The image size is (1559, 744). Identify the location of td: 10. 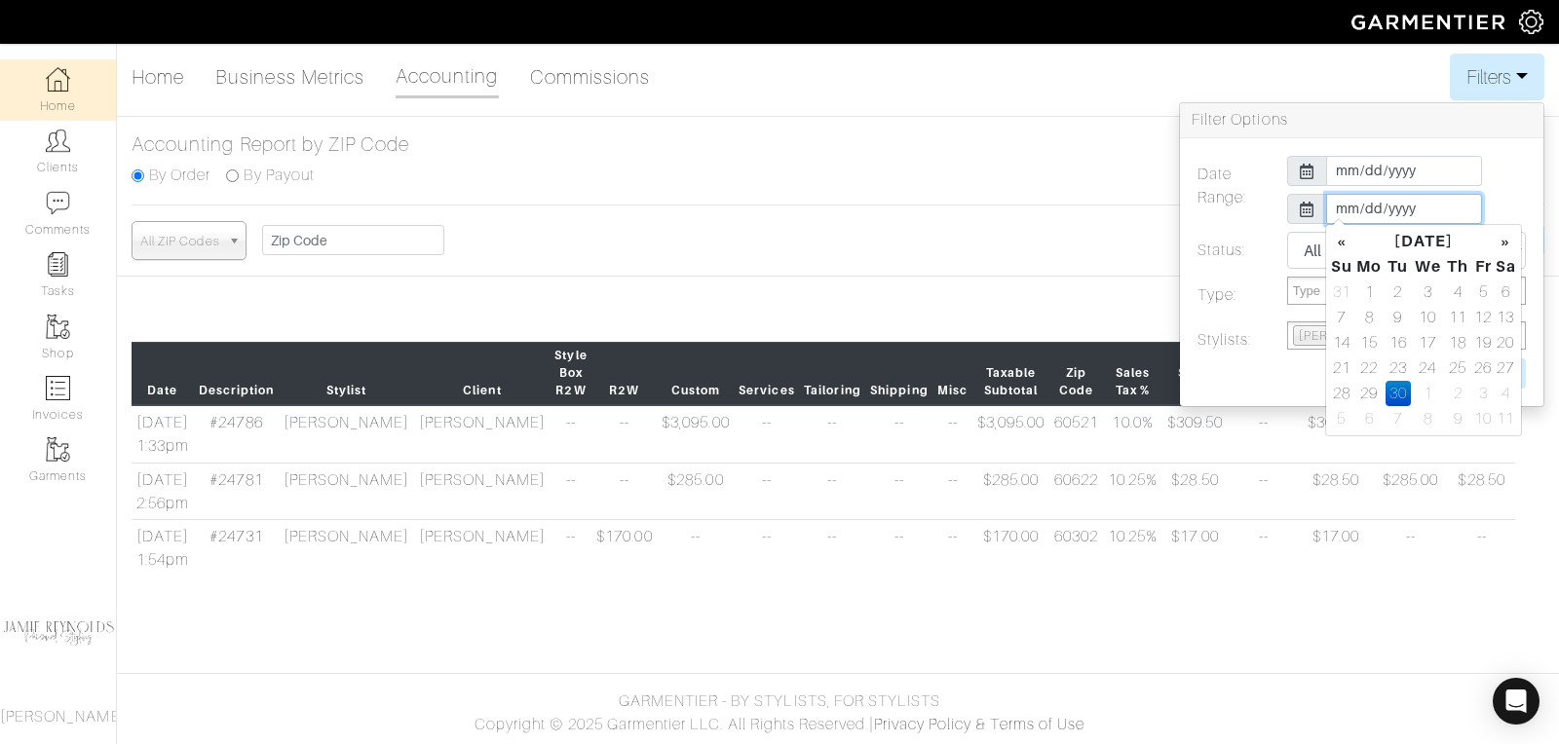
(1482, 419).